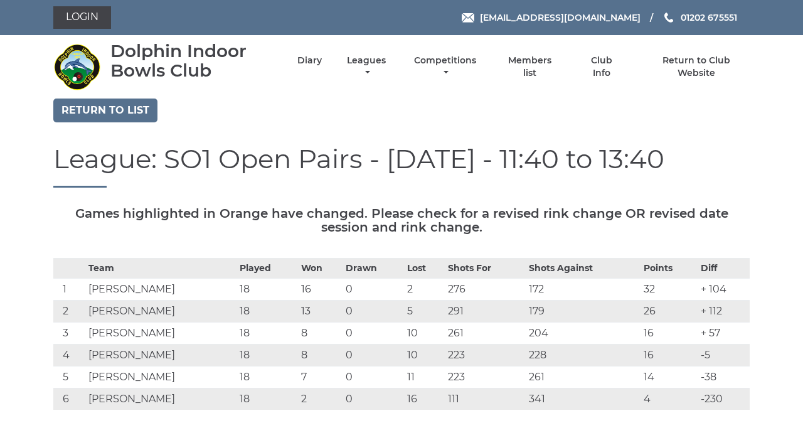 This screenshot has height=428, width=803. What do you see at coordinates (583, 289) in the screenshot?
I see `td: 172` at bounding box center [583, 289].